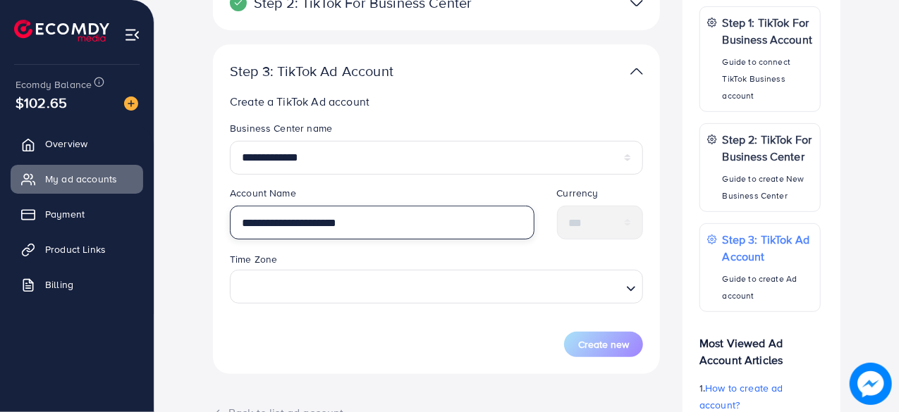 The height and width of the screenshot is (412, 899). What do you see at coordinates (603, 345) in the screenshot?
I see `span: Create new` at bounding box center [603, 345].